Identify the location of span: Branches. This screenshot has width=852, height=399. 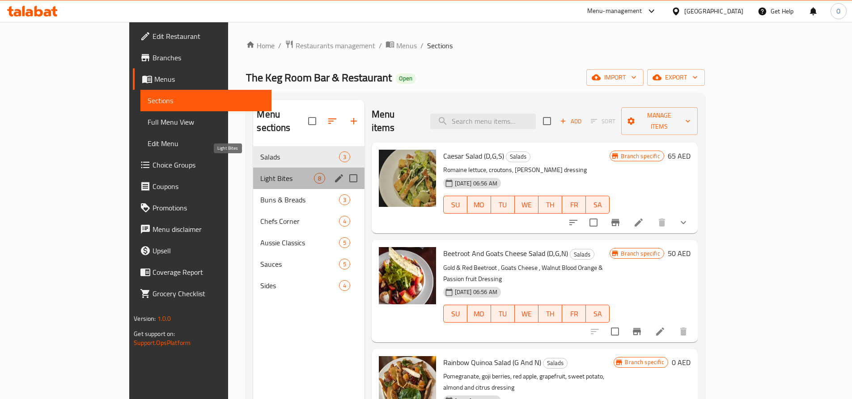
(208, 58).